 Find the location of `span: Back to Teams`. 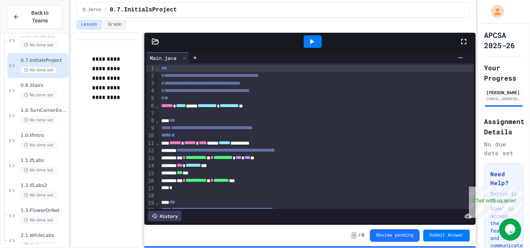

span: Back to Teams is located at coordinates (40, 17).